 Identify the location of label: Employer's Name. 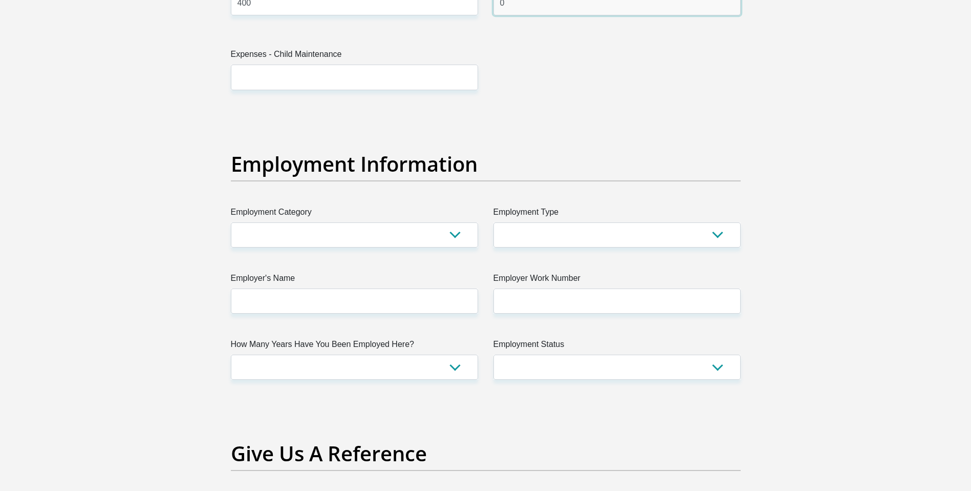
(354, 280).